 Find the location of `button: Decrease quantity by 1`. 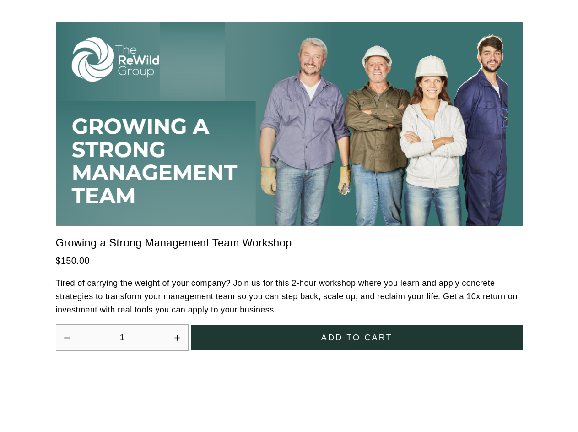

button: Decrease quantity by 1 is located at coordinates (67, 338).